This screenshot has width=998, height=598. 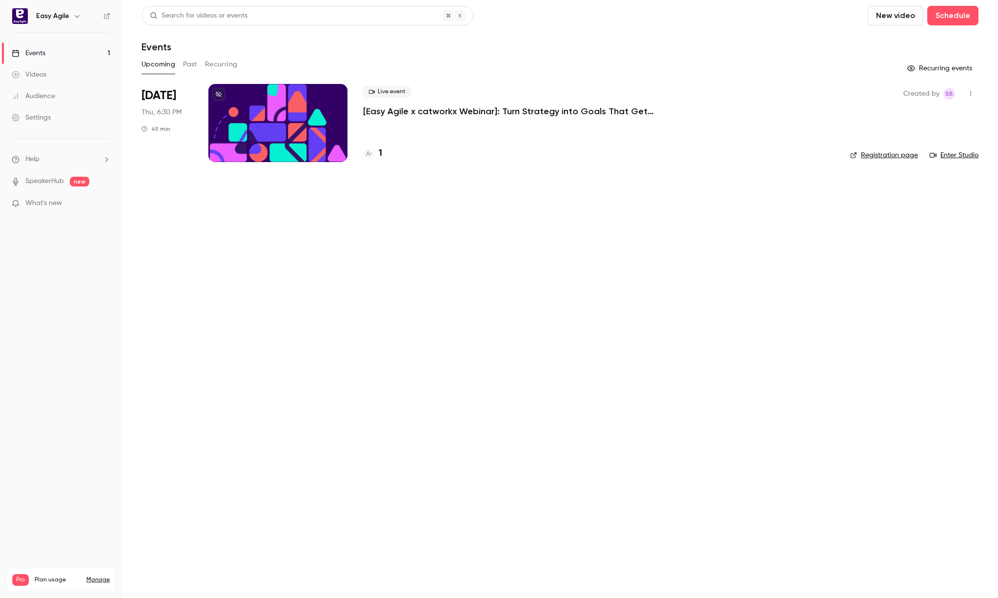 I want to click on li: help-dropdown-opener, so click(x=61, y=159).